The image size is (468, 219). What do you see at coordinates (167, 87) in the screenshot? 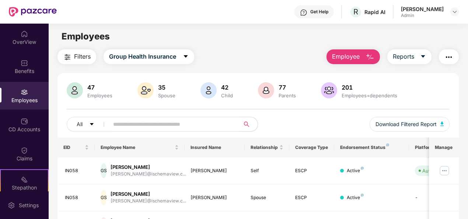
I see `div: 35` at bounding box center [167, 87].